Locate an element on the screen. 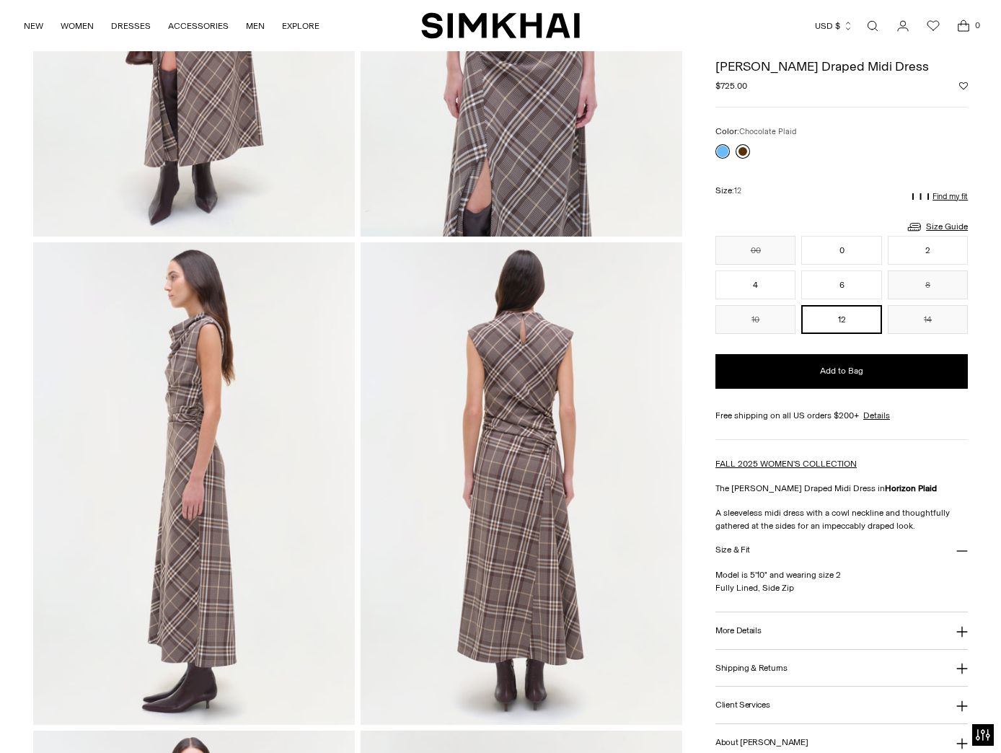  button: 10 is located at coordinates (755, 320).